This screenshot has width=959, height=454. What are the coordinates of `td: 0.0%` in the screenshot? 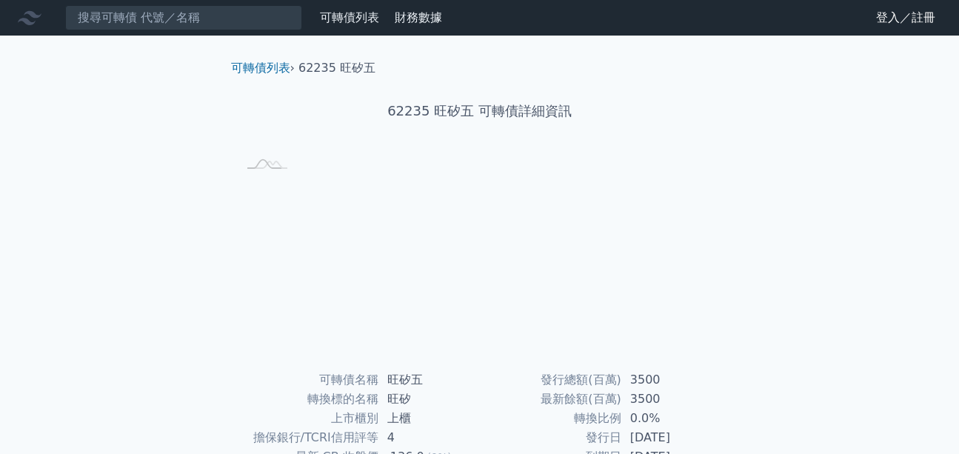 It's located at (671, 418).